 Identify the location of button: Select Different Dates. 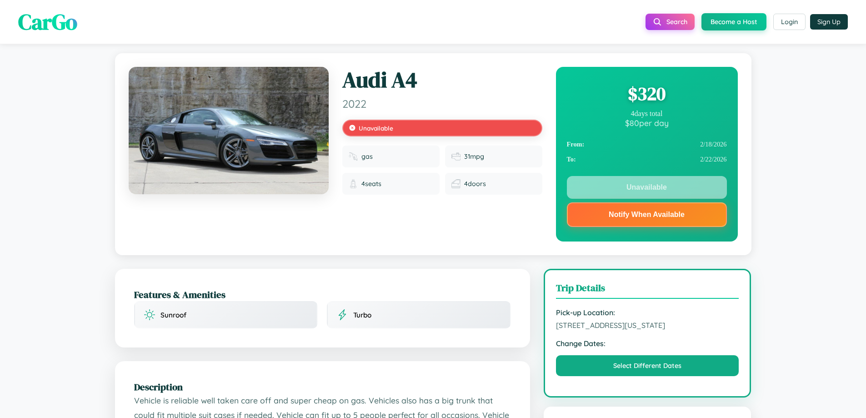
(647, 366).